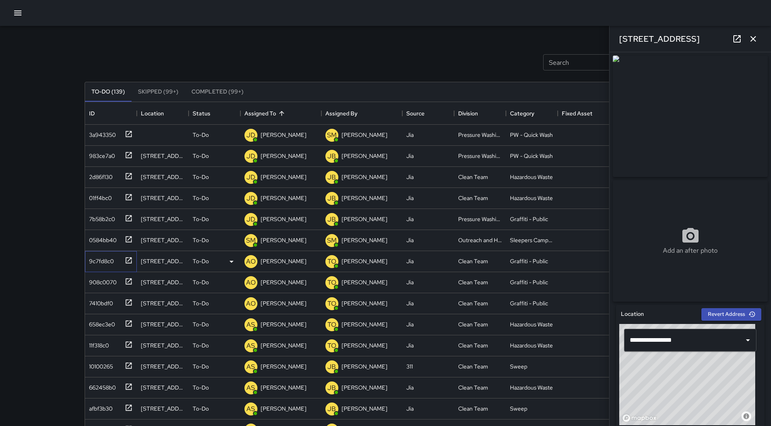 The width and height of the screenshot is (771, 426). Describe the element at coordinates (101, 281) in the screenshot. I see `div: 908c0070` at that location.